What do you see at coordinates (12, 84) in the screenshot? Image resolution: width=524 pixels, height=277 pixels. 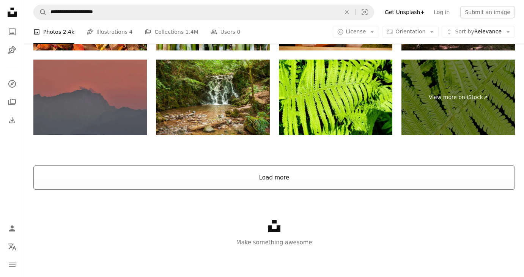 I see `a: Explore` at bounding box center [12, 84].